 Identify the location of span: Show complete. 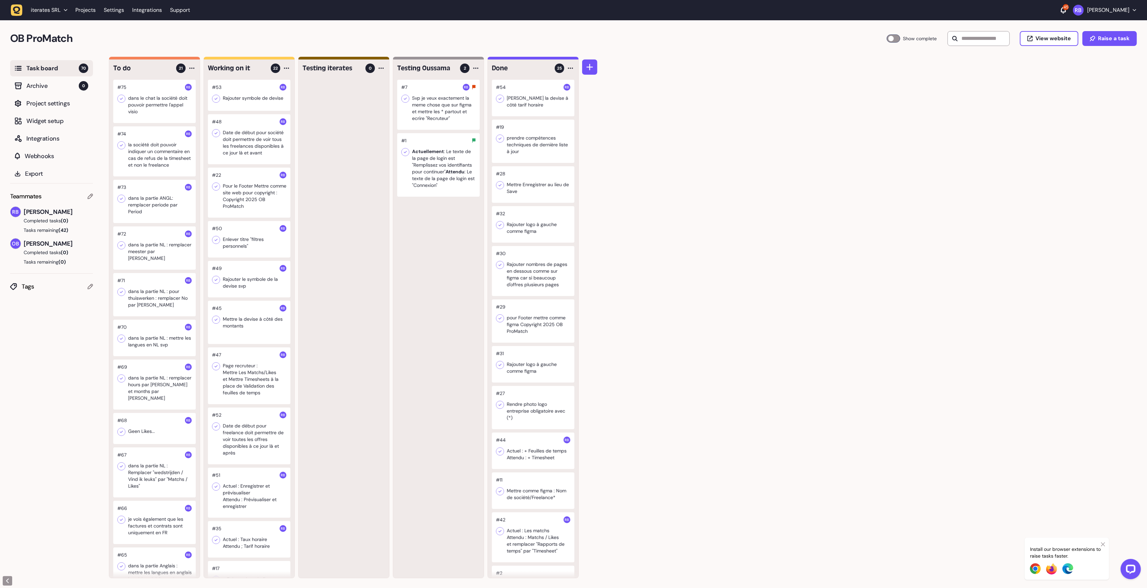
(920, 39).